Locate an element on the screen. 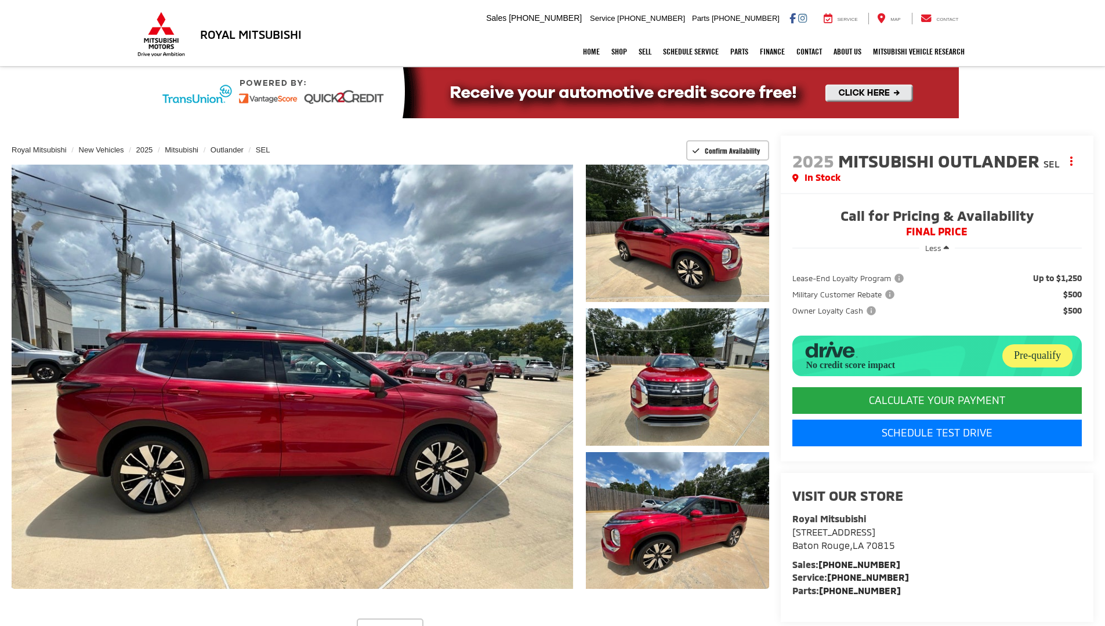  a: Shop is located at coordinates (619, 52).